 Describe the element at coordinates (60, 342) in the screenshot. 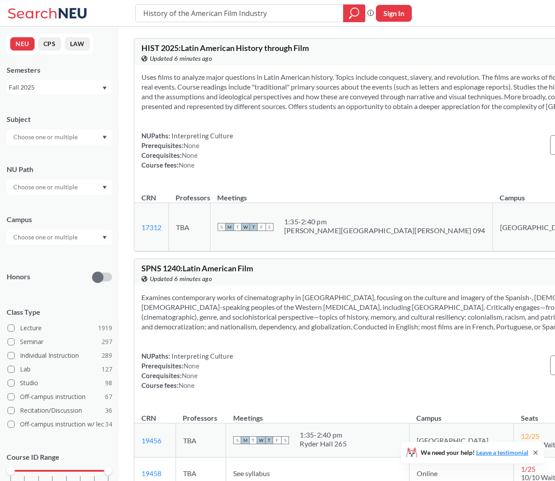

I see `label: Seminar` at that location.